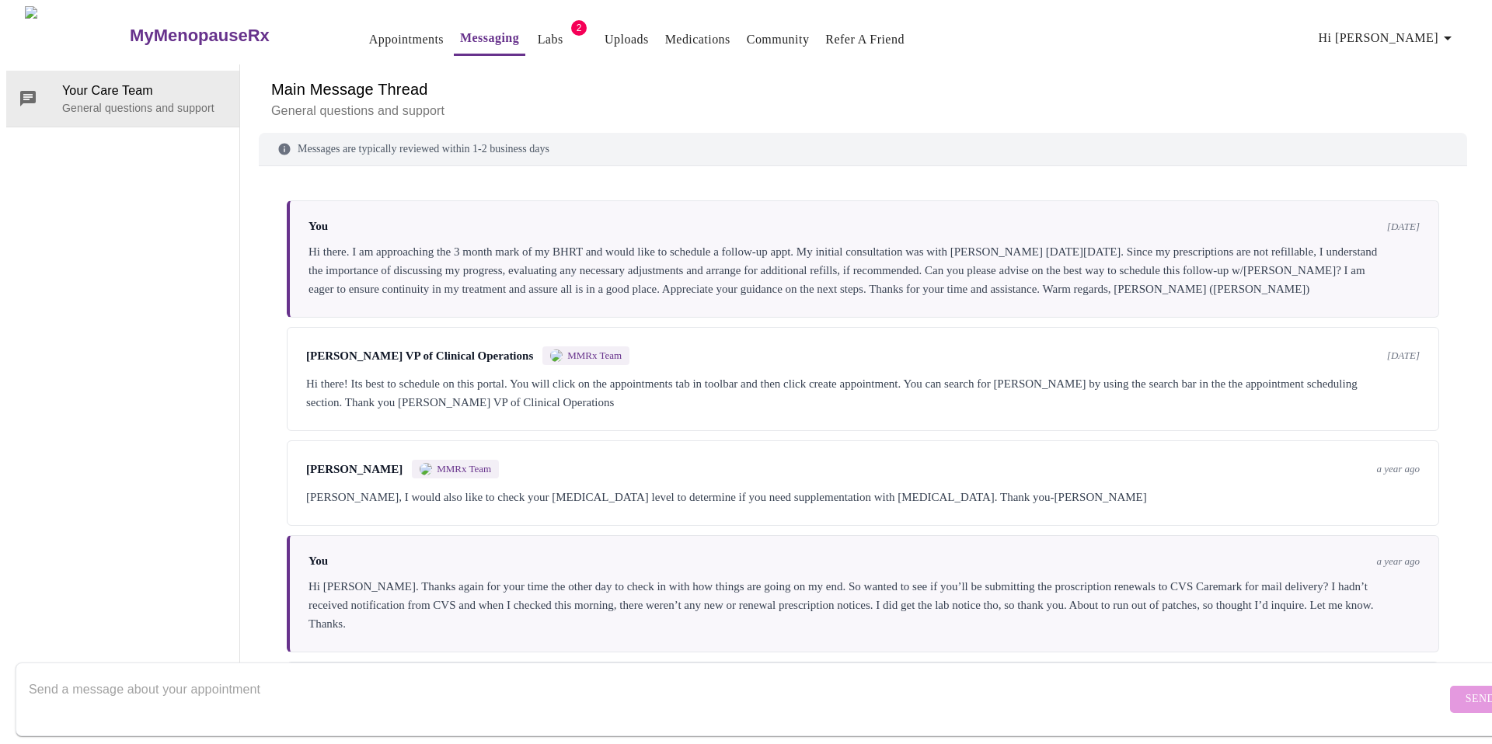 The height and width of the screenshot is (744, 1492). I want to click on span: Your Care Team, so click(145, 91).